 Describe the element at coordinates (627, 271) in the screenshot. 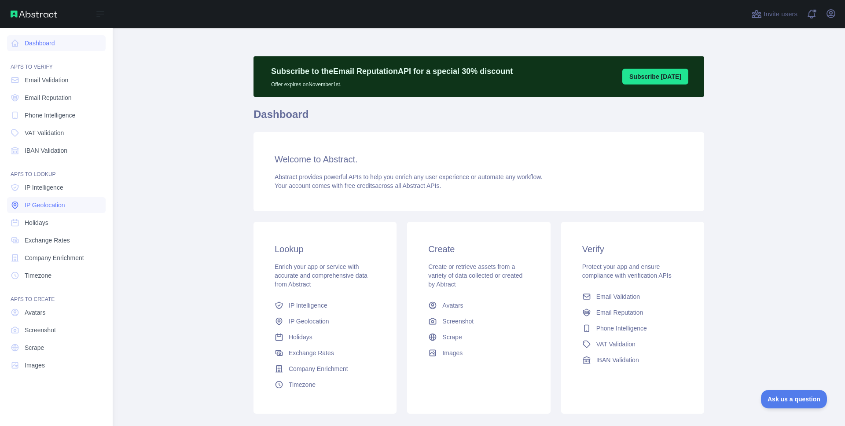

I see `span: Protect your app and ensure compliance with verification APIs` at that location.